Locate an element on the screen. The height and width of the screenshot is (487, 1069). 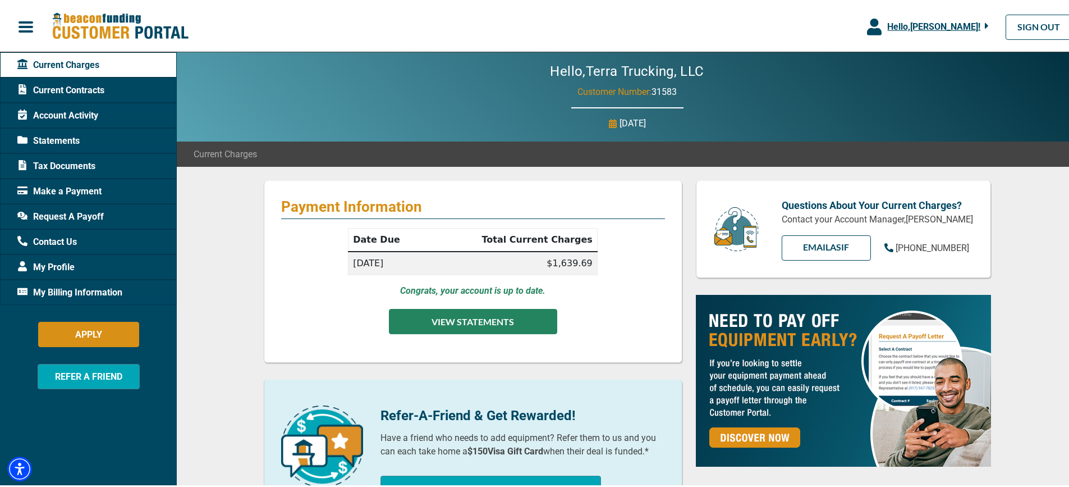
h2: Hello, Terra Trucking, LLC is located at coordinates (627, 70).